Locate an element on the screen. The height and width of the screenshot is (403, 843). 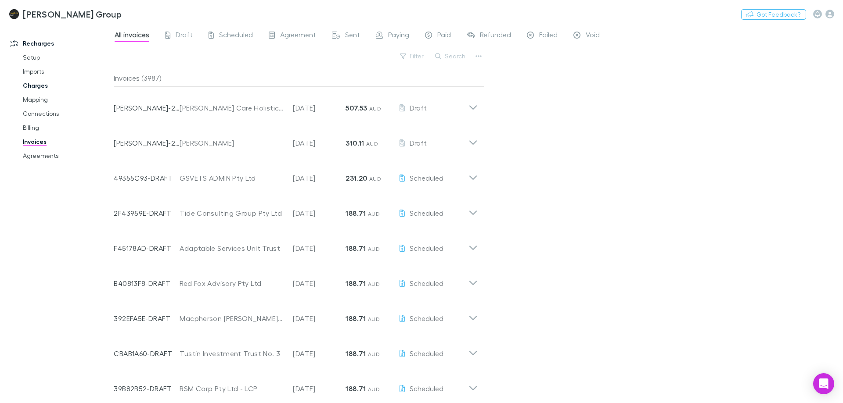
a: Invoices is located at coordinates (66, 142).